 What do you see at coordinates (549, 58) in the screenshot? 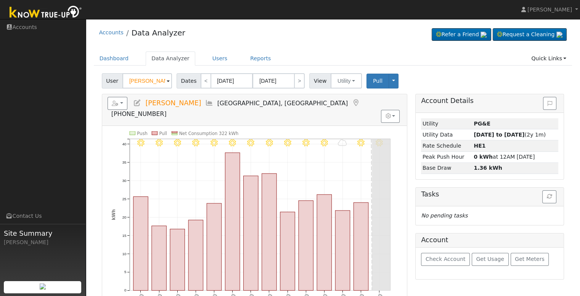
I see `a: Quick Links` at bounding box center [549, 58].